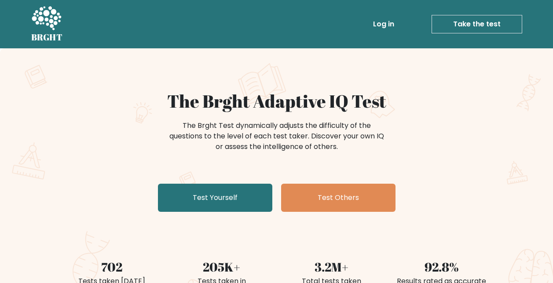 This screenshot has width=553, height=283. Describe the element at coordinates (47, 24) in the screenshot. I see `a: BRGHT` at that location.